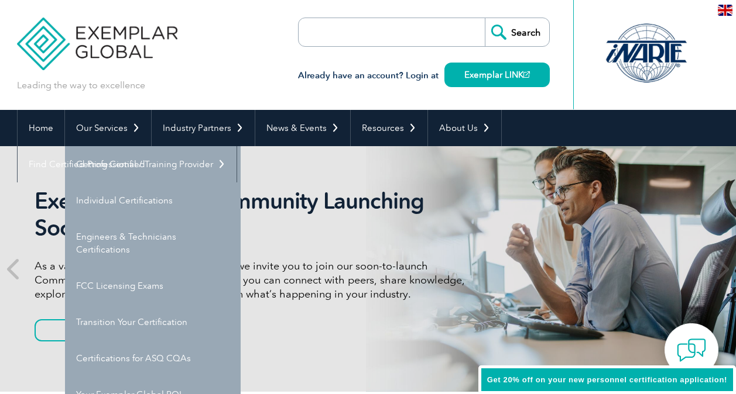 The height and width of the screenshot is (394, 736). What do you see at coordinates (303, 128) in the screenshot?
I see `a: News & Events` at bounding box center [303, 128].